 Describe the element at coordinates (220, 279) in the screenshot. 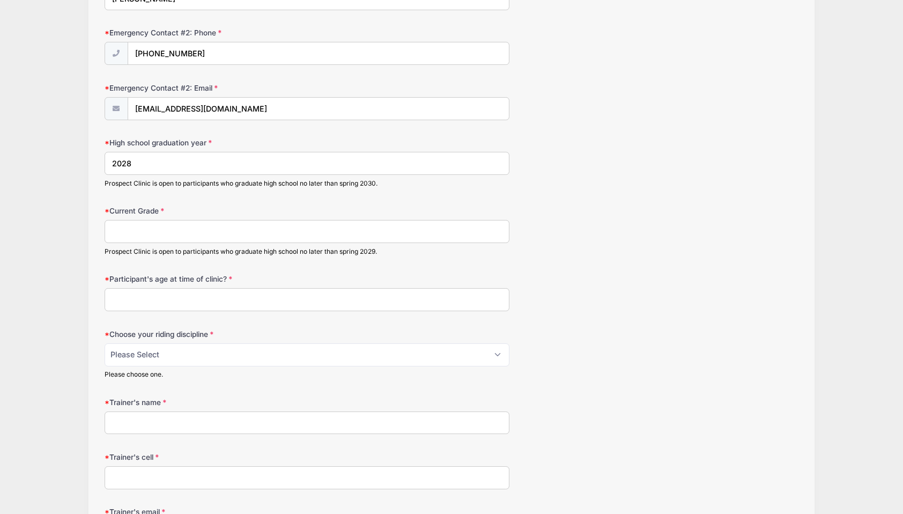

I see `label: Participant's age at time of clinic?` at that location.